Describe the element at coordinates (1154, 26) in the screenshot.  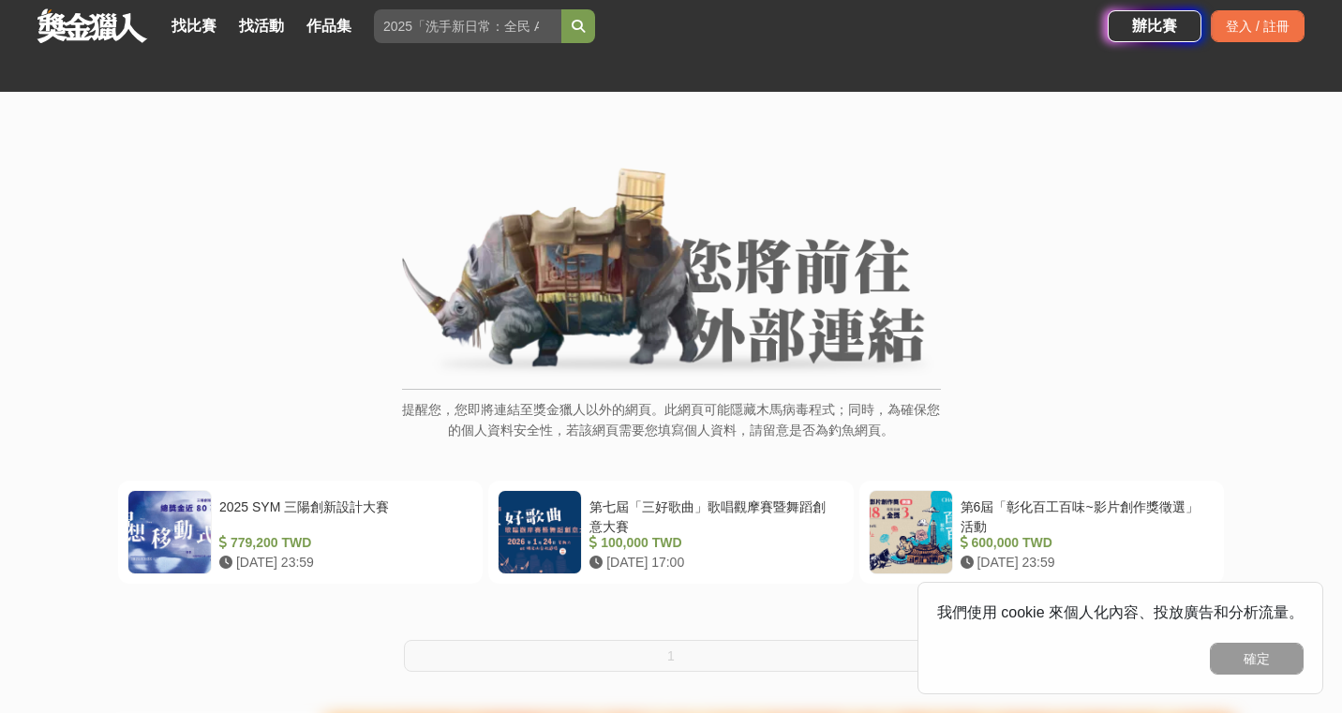
I see `a: 辦比賽` at that location.